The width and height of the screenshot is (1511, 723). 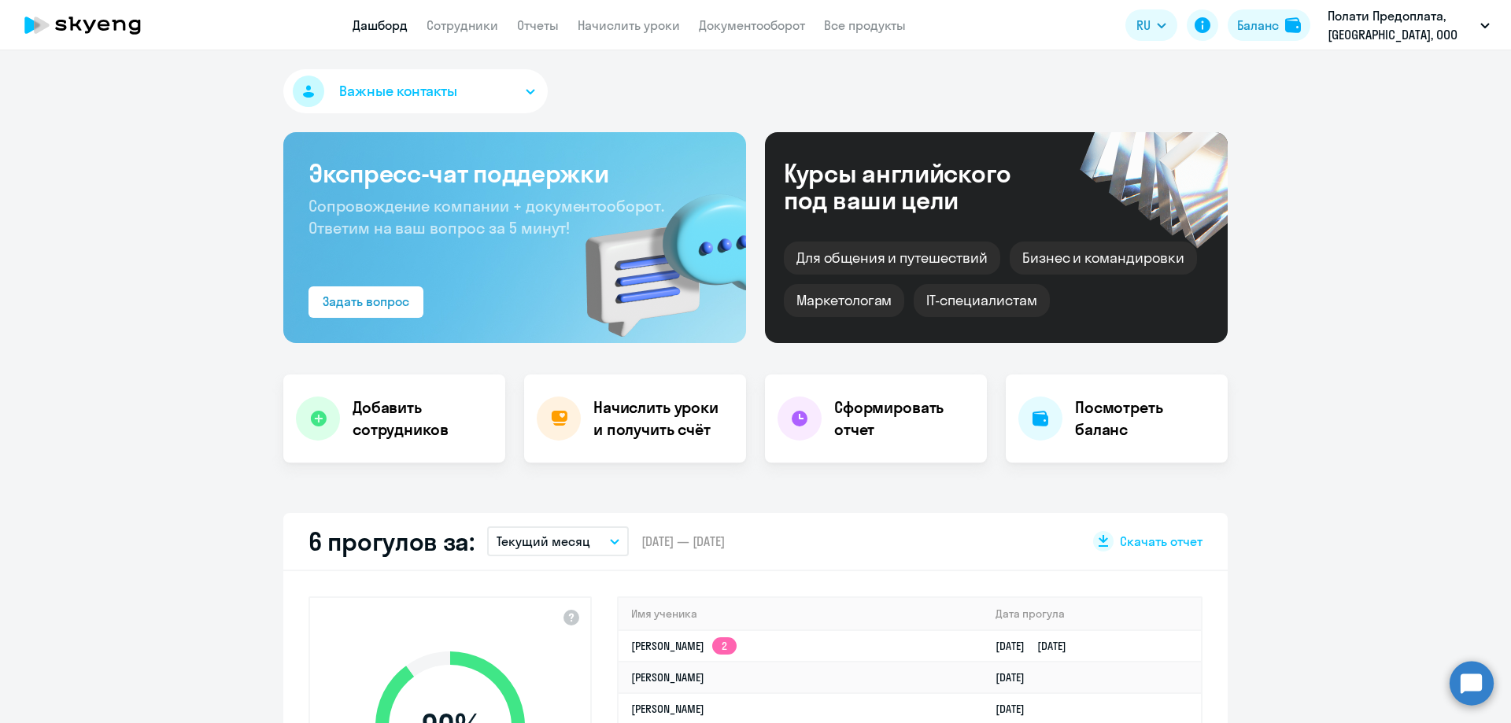 What do you see at coordinates (918, 186) in the screenshot?
I see `div: Курсы английского под ваши цели` at bounding box center [918, 186].